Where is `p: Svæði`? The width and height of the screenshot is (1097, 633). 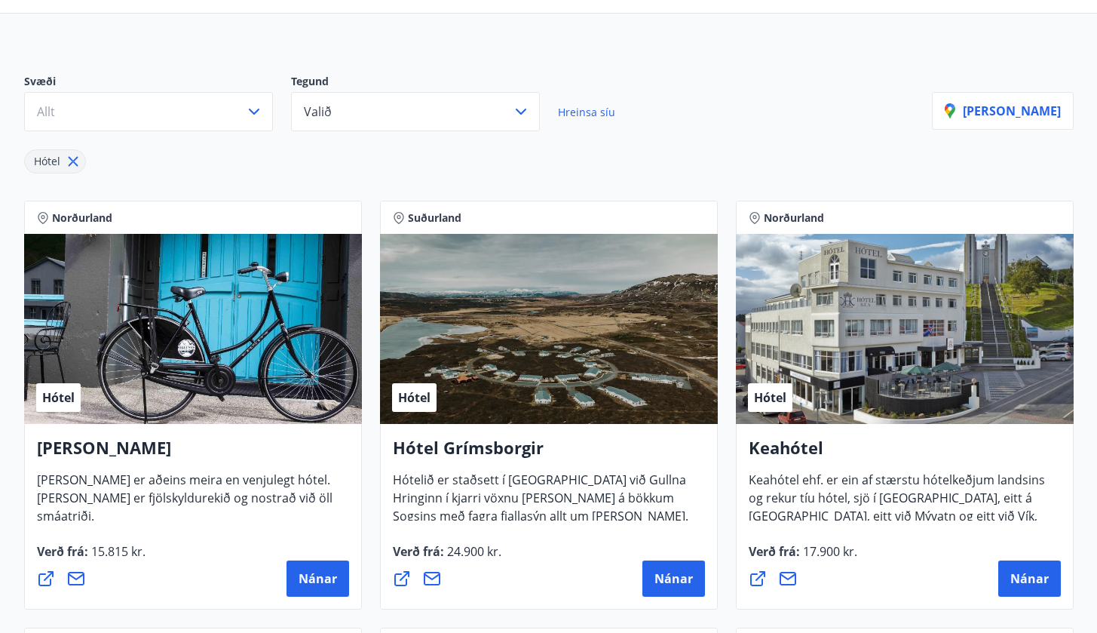
p: Svæði is located at coordinates (158, 83).